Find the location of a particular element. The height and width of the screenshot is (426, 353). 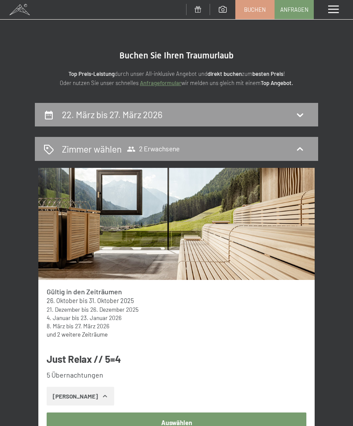

strong: Gültig in den Zeiträumen is located at coordinates (84, 291).